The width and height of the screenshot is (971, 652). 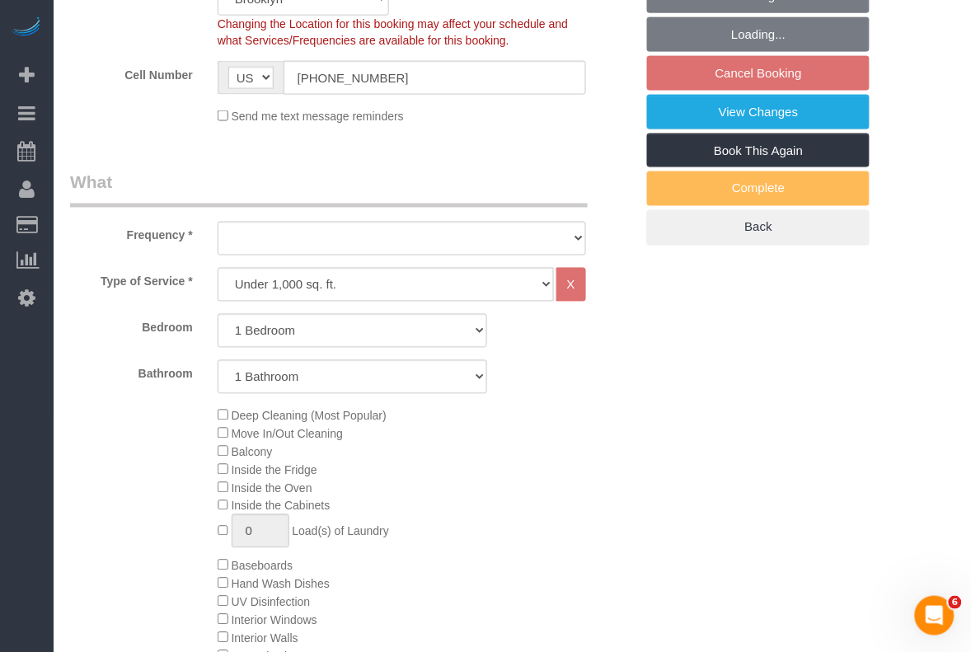 I want to click on span: Interior Windows, so click(x=275, y=621).